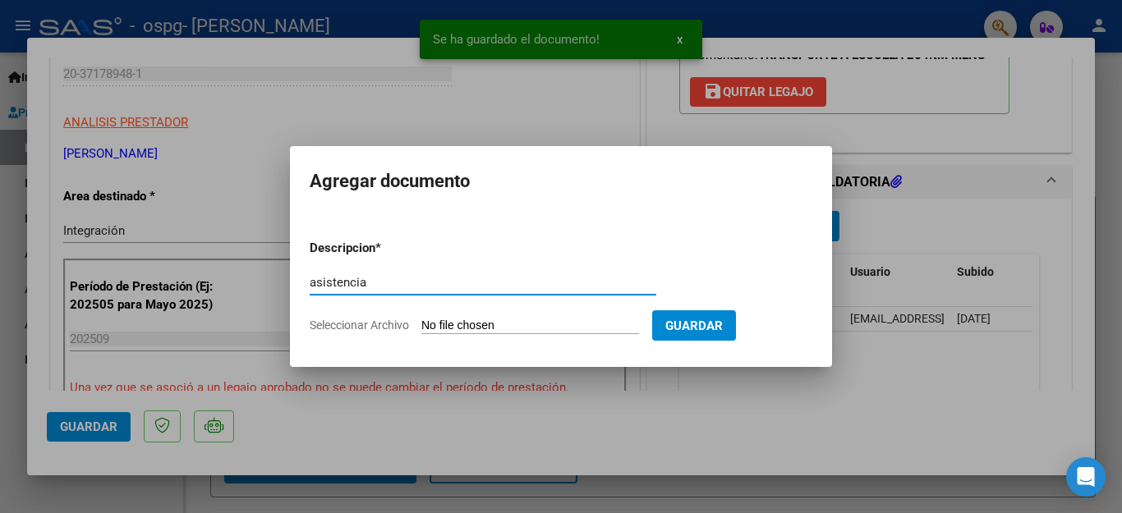  What do you see at coordinates (385, 248) in the screenshot?
I see `p: Descripcion` at bounding box center [385, 248].